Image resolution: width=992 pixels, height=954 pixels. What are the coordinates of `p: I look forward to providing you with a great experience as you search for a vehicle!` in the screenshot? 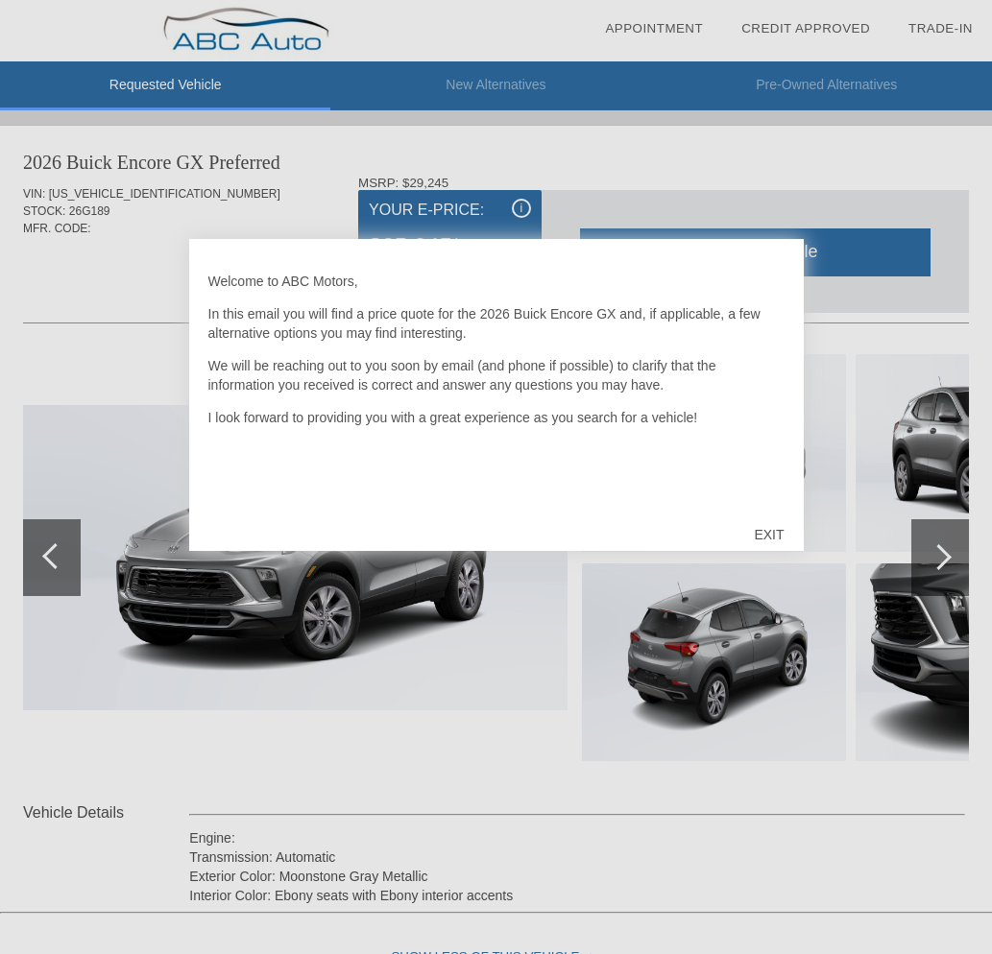 It's located at (496, 418).